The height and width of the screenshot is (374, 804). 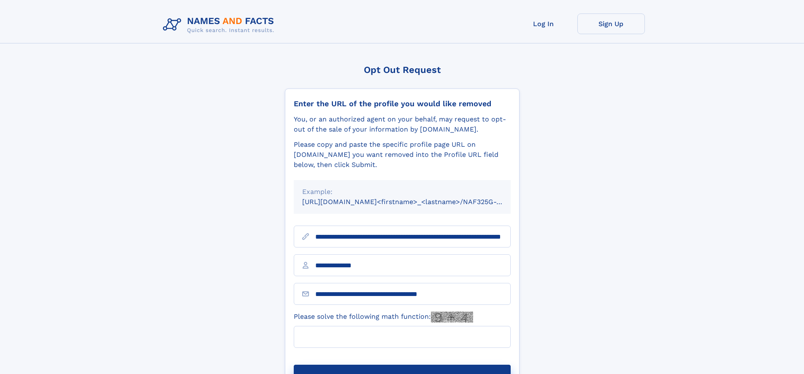 I want to click on label: Please solve the following math function:, so click(x=383, y=317).